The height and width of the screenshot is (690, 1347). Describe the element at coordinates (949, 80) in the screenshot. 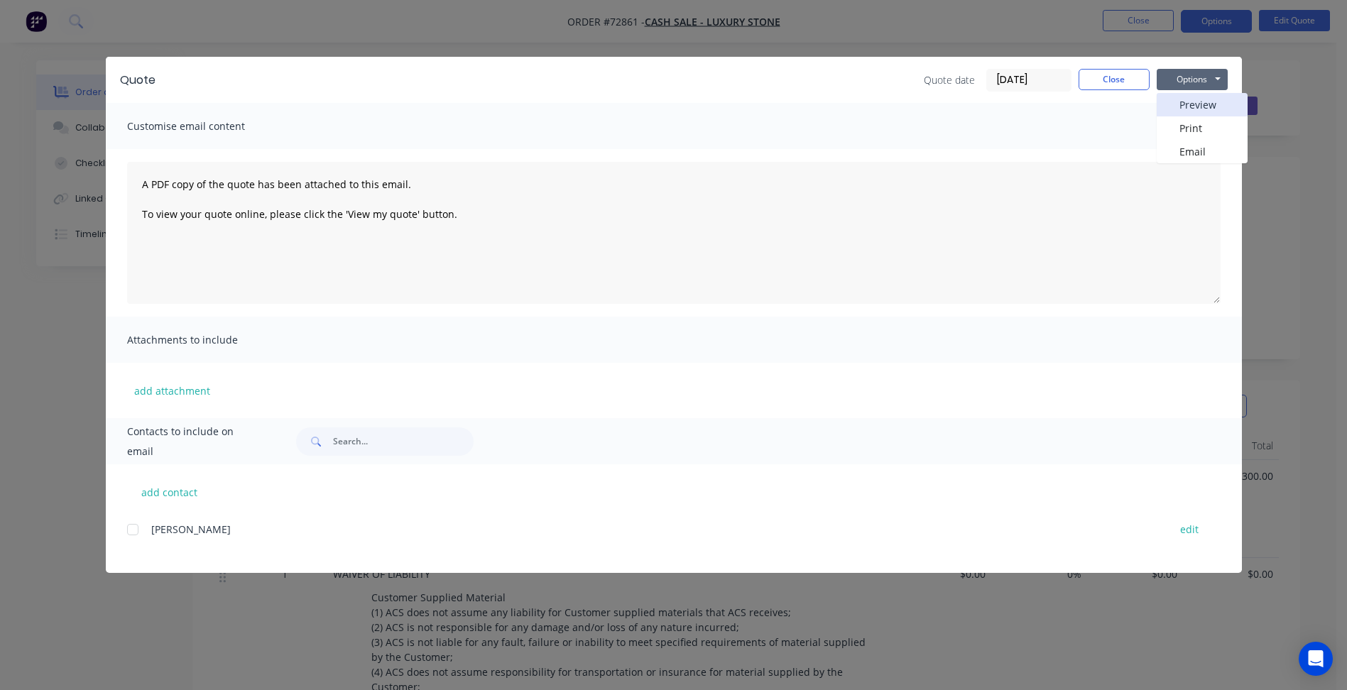

I see `span: Quote date` at that location.